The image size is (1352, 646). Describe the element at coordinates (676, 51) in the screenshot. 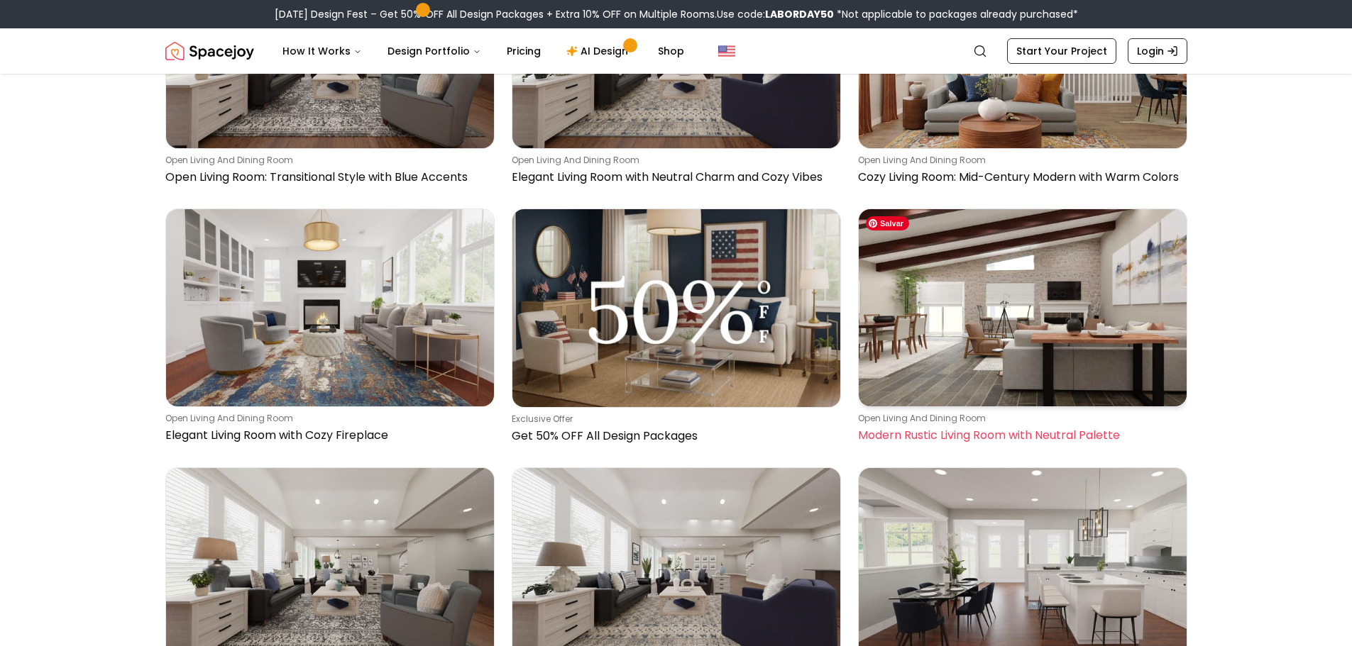

I see `nav: Global` at that location.